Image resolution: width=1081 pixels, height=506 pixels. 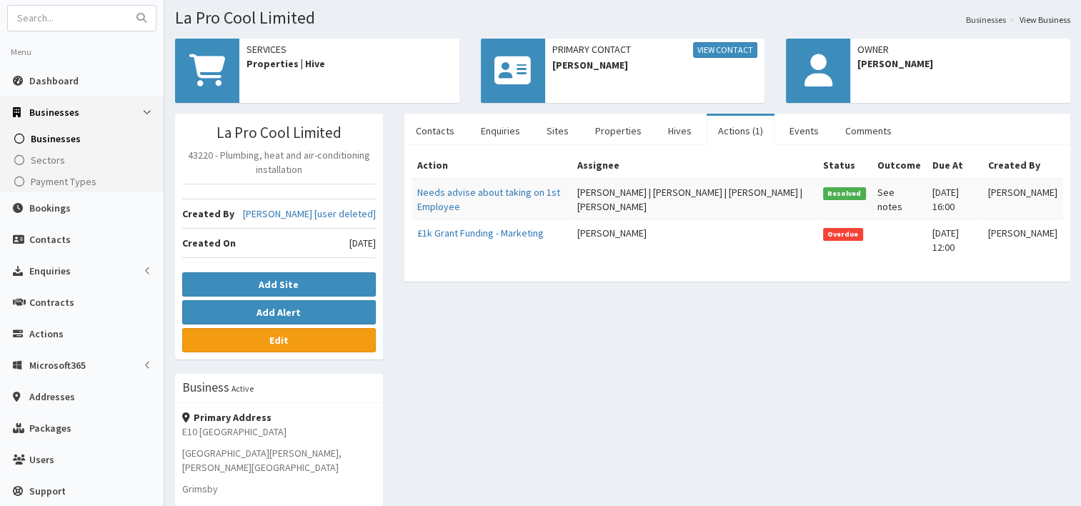 I want to click on th: Assignee, so click(x=694, y=165).